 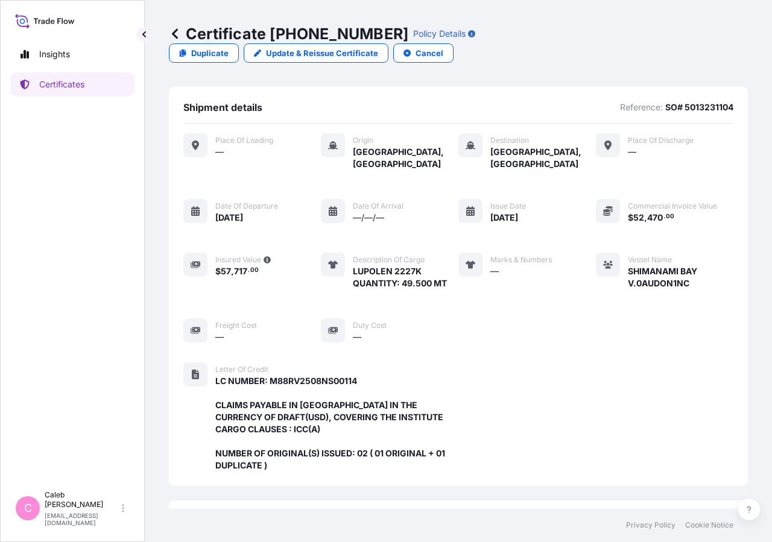 I want to click on span: C, so click(x=28, y=508).